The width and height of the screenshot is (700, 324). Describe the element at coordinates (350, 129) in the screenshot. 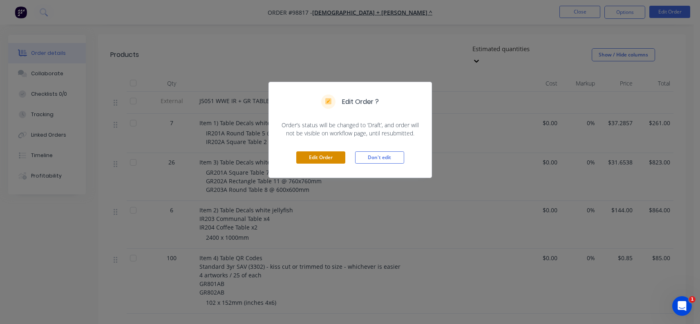

I see `span: Order’s status will be changed to ‘Draft’, and order will not be visible on workflow page, until ...` at that location.